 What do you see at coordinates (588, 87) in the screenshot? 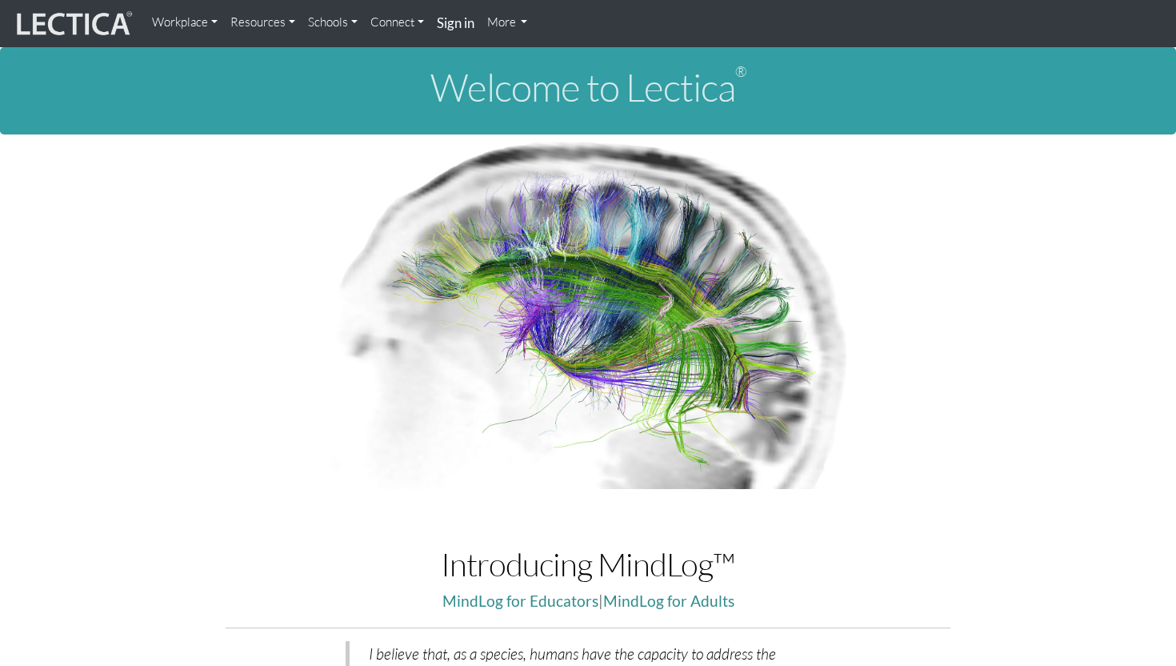
I see `h1: Welcome to Lectica` at bounding box center [588, 87].